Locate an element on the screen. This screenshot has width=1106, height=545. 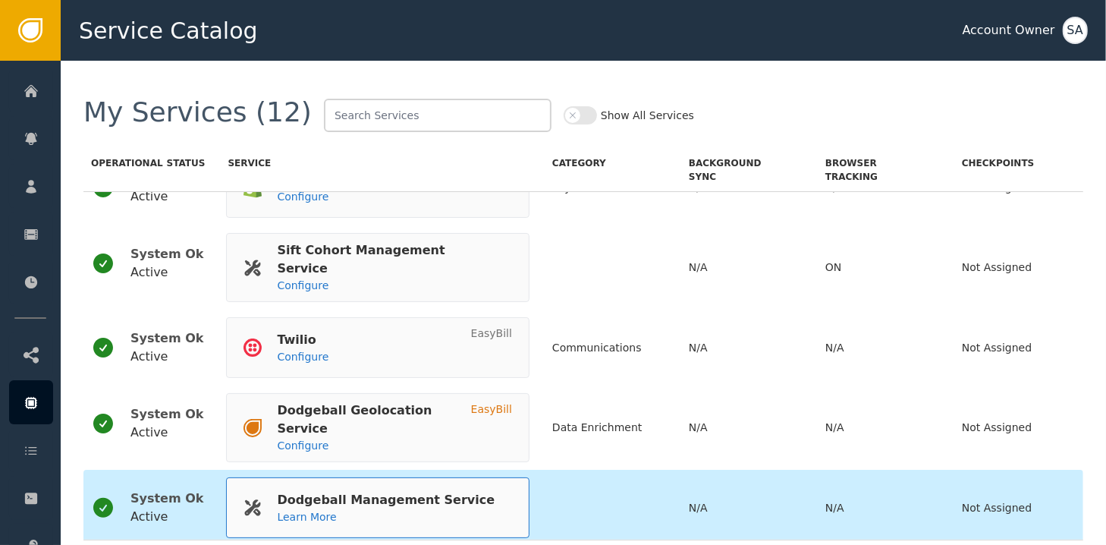
div: Account Owner is located at coordinates (1009, 30).